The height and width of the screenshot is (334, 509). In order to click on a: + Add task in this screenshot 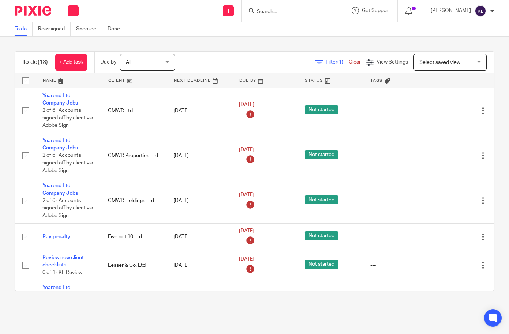, I will do `click(71, 62)`.